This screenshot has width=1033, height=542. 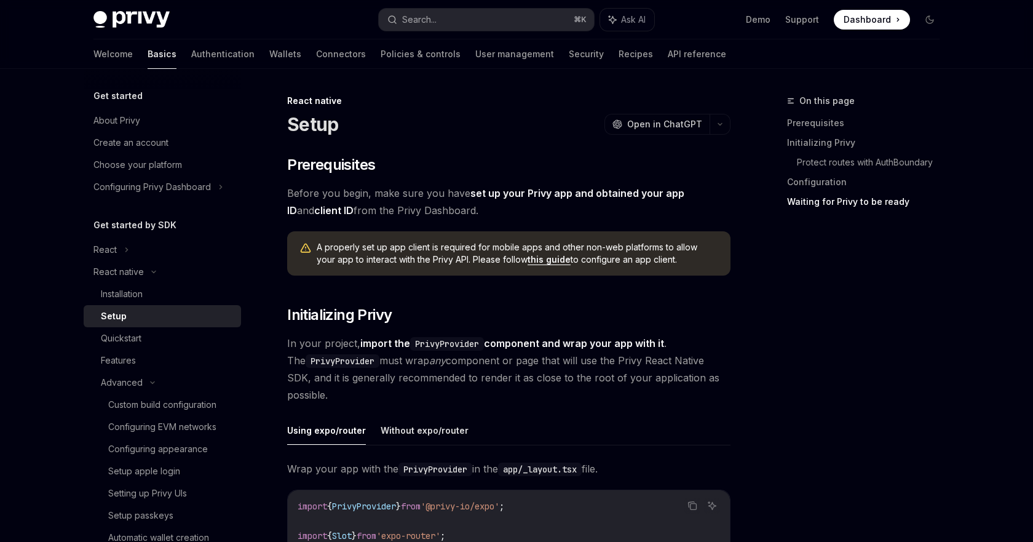 What do you see at coordinates (162, 515) in the screenshot?
I see `a: Setup passkeys` at bounding box center [162, 515].